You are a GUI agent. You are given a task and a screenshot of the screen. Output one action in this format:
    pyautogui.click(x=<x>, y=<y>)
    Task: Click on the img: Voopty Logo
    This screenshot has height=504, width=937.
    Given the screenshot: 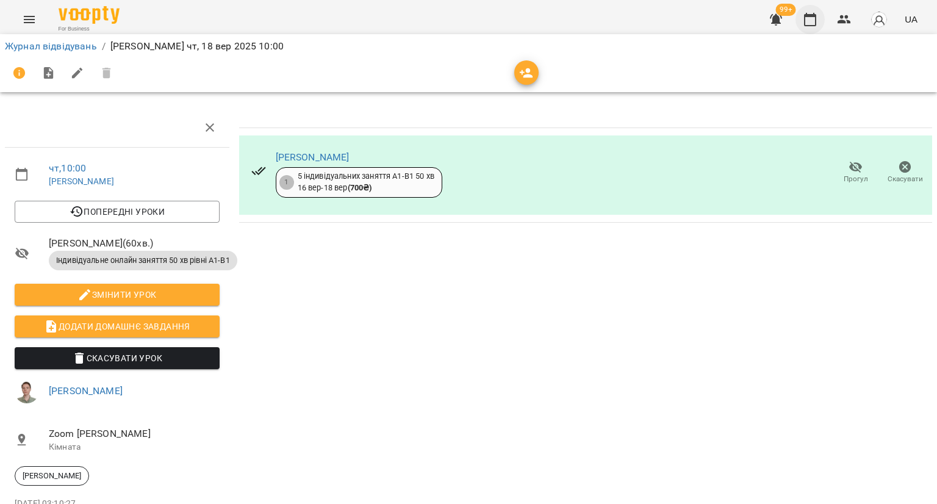 What is the action you would take?
    pyautogui.click(x=89, y=15)
    